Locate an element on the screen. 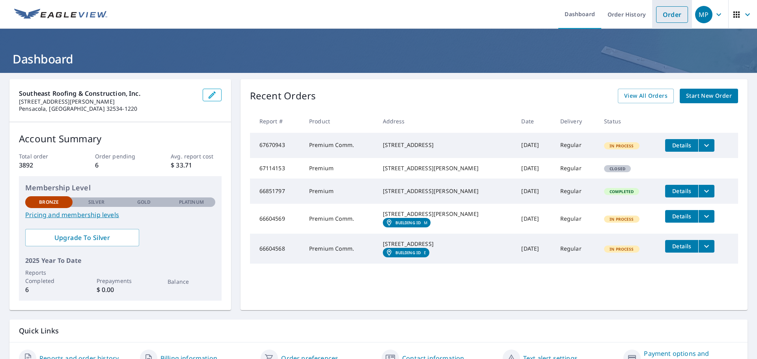 This screenshot has width=757, height=359. th: Product is located at coordinates (339, 121).